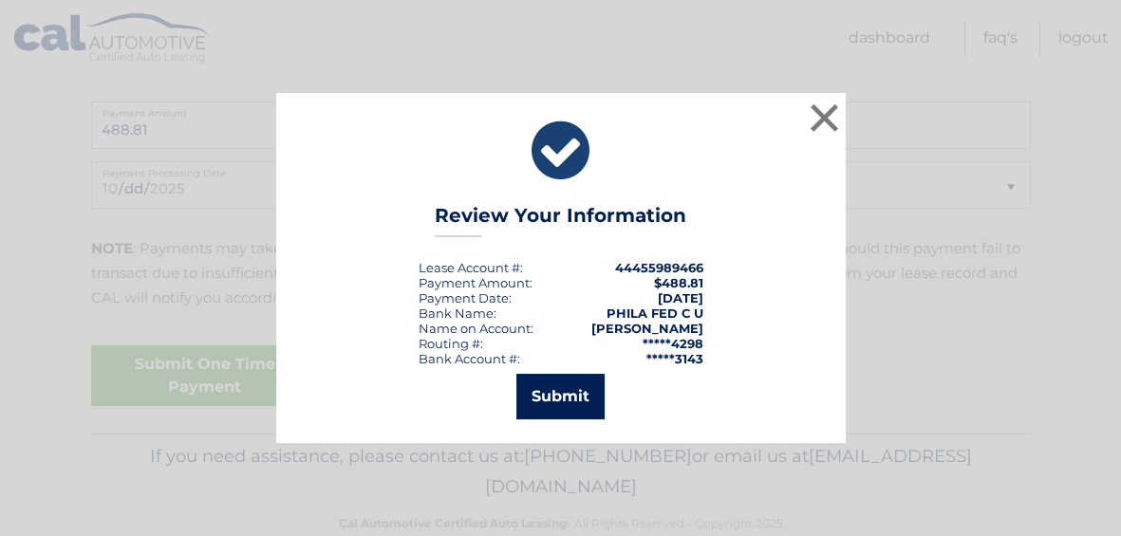 This screenshot has height=536, width=1121. I want to click on span: Payment Date, so click(463, 298).